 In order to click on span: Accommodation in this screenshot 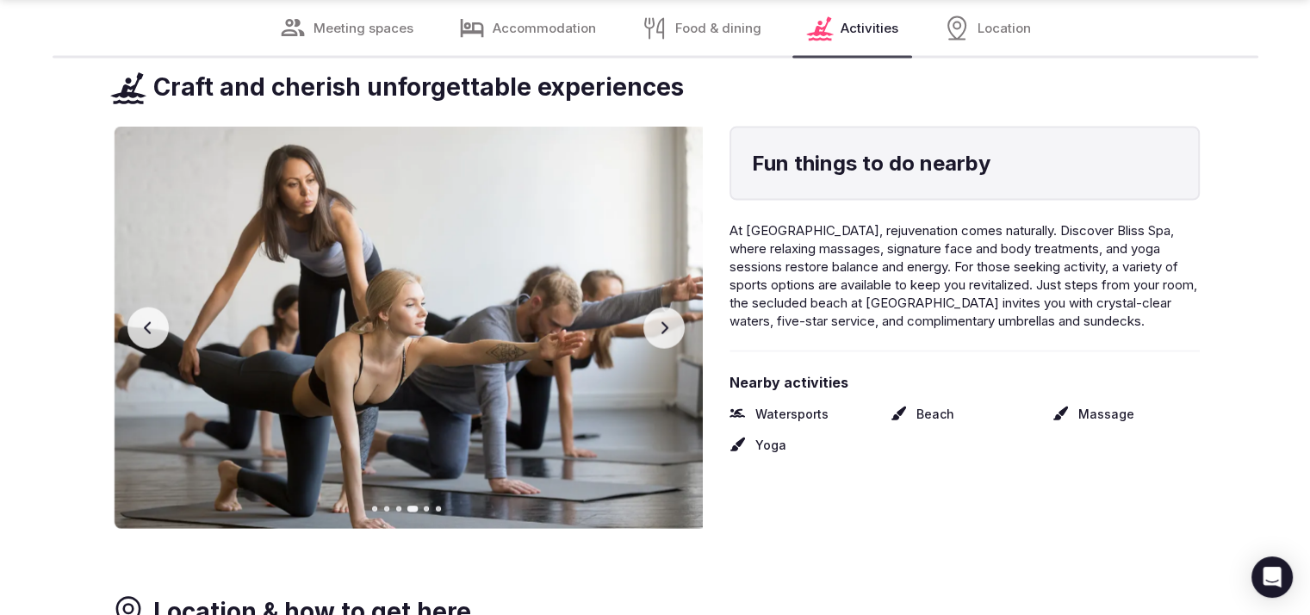, I will do `click(544, 28)`.